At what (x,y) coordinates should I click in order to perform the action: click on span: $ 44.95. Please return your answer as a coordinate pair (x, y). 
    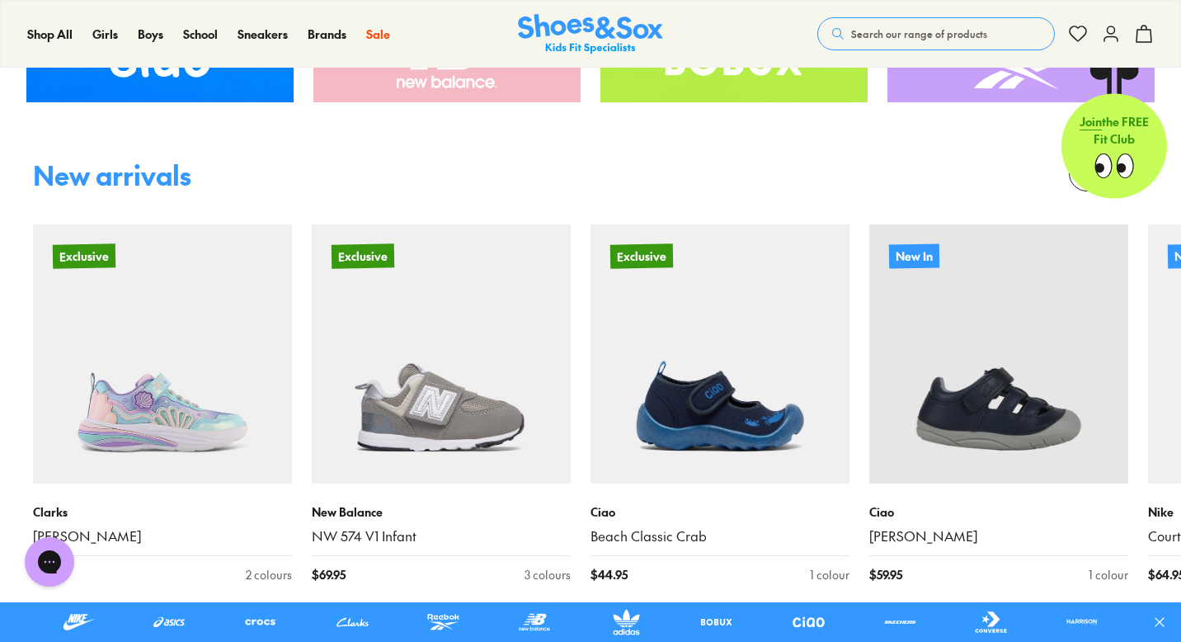
    Looking at the image, I should click on (609, 574).